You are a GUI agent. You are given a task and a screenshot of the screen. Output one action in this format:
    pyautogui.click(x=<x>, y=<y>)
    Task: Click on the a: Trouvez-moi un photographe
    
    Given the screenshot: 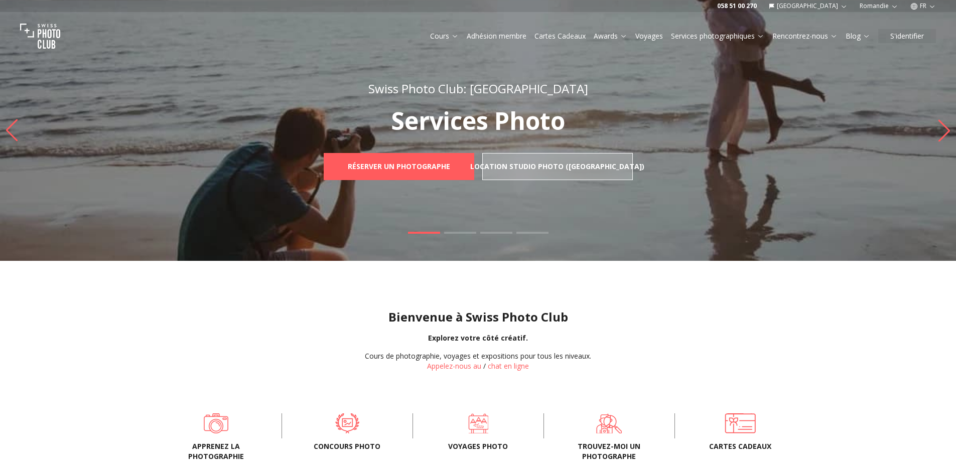 What is the action you would take?
    pyautogui.click(x=609, y=424)
    